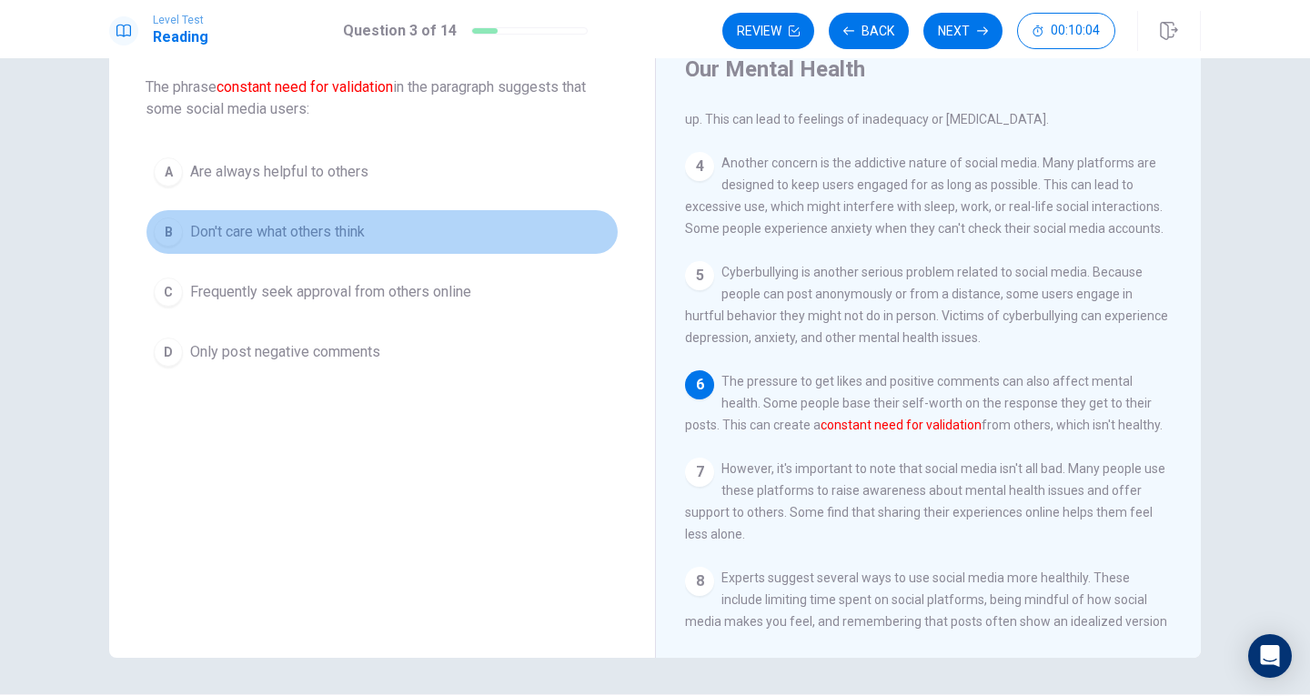  I want to click on span: 00:10:04, so click(1075, 31).